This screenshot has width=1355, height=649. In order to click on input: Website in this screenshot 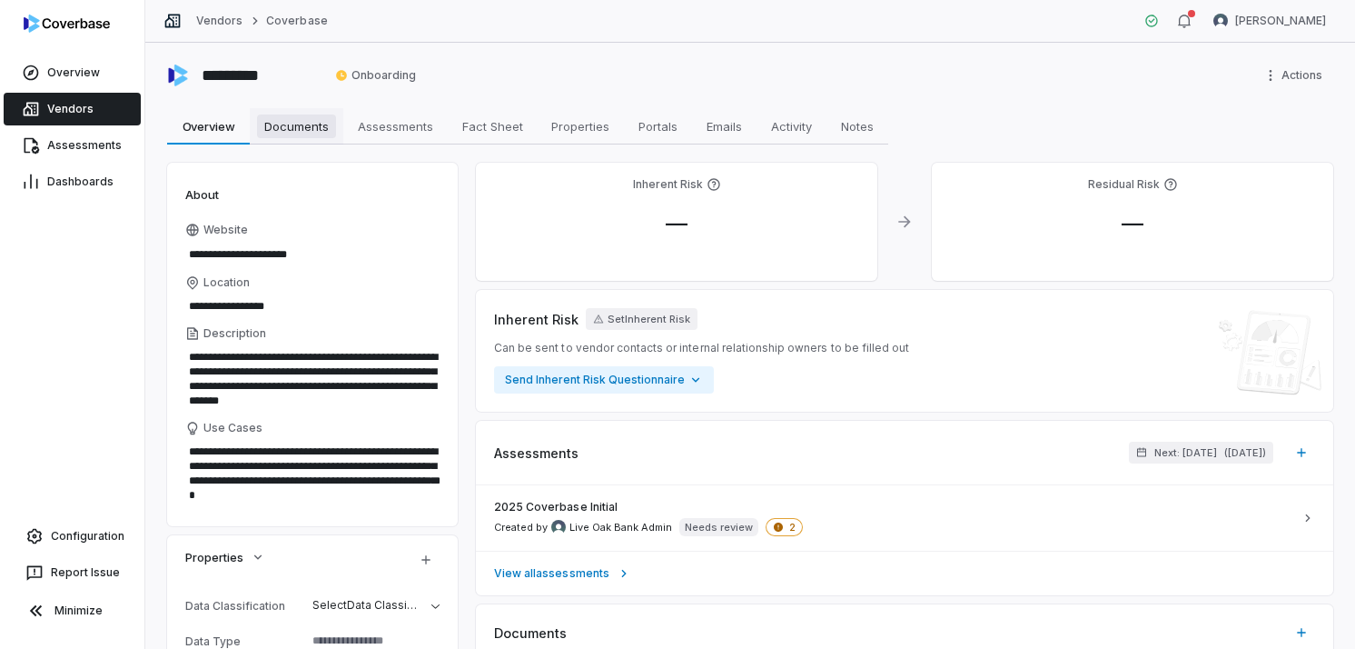, I will do `click(297, 254)`.